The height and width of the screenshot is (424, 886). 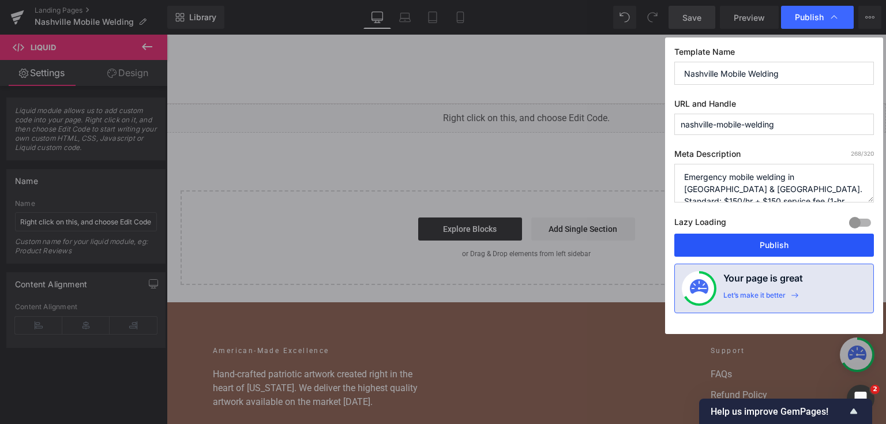 What do you see at coordinates (809, 17) in the screenshot?
I see `span: Publish` at bounding box center [809, 17].